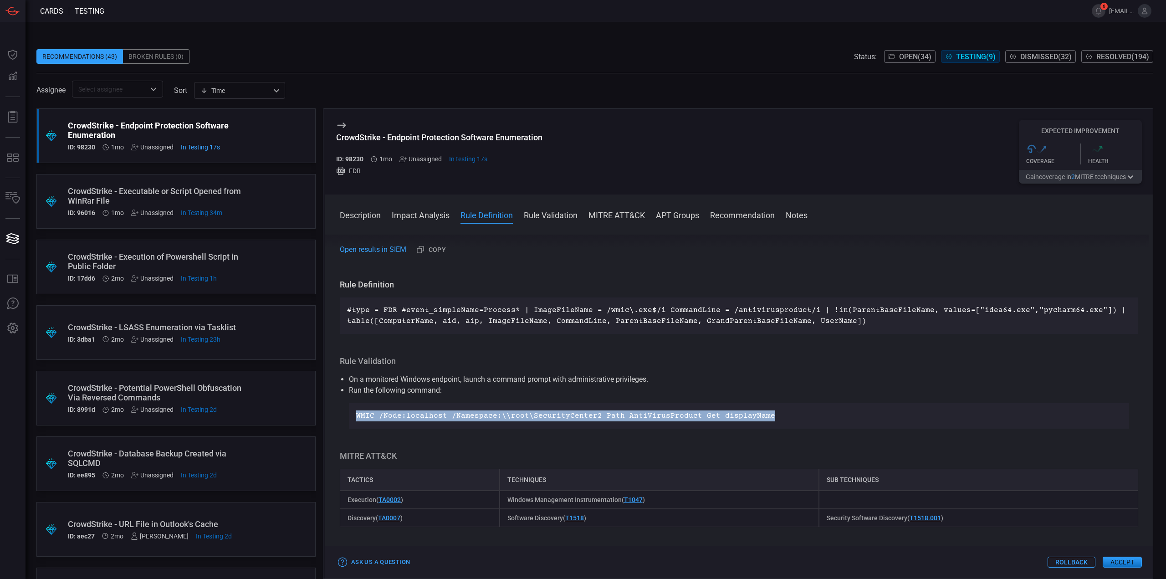 Image resolution: width=1166 pixels, height=579 pixels. What do you see at coordinates (739, 361) in the screenshot?
I see `h3: Rule Validation` at bounding box center [739, 361].